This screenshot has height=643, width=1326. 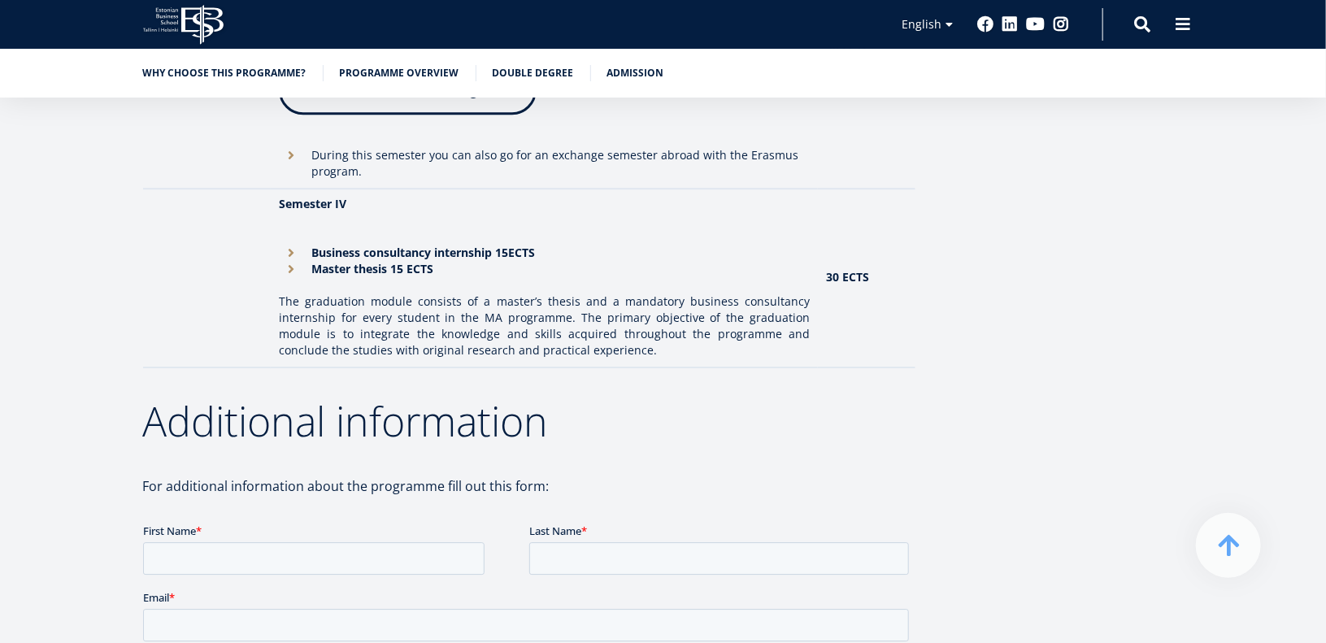 I want to click on strong: Business consultancy internship 15ECTS, so click(x=423, y=252).